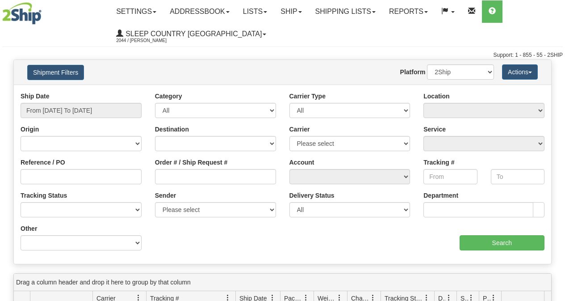  Describe the element at coordinates (413, 72) in the screenshot. I see `label: Platform` at that location.